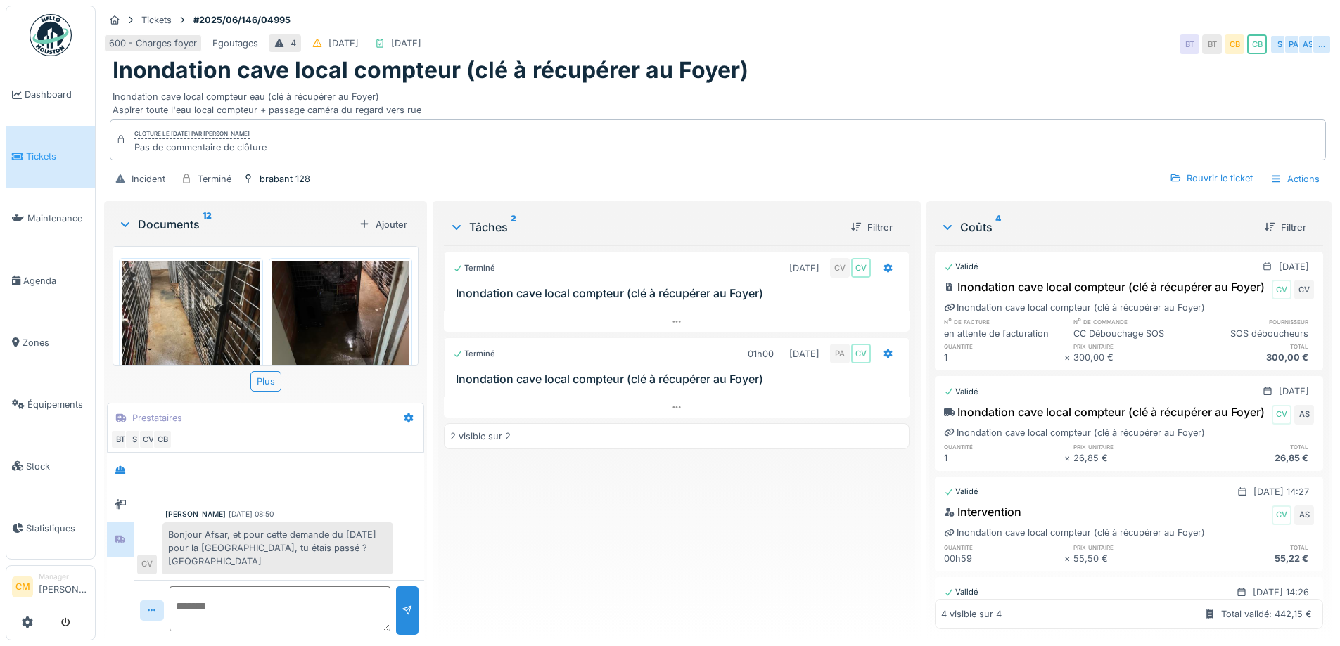  What do you see at coordinates (983, 512) in the screenshot?
I see `div: Intervention` at bounding box center [983, 512].